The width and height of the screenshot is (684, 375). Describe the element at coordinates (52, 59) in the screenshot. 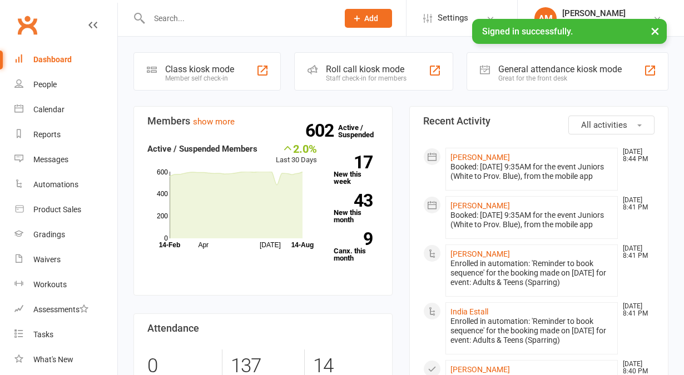

I see `div: Dashboard` at that location.